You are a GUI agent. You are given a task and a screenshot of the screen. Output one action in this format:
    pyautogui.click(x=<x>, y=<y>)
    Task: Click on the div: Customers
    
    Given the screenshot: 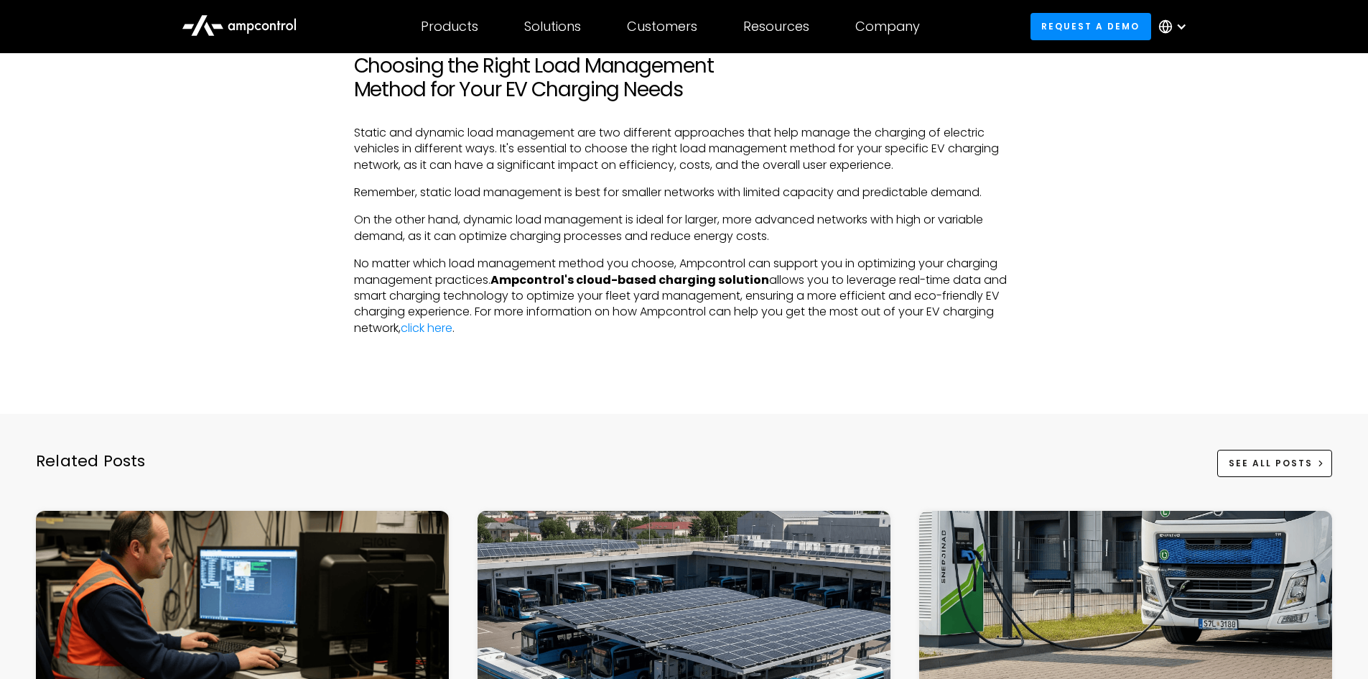 What is the action you would take?
    pyautogui.click(x=662, y=27)
    